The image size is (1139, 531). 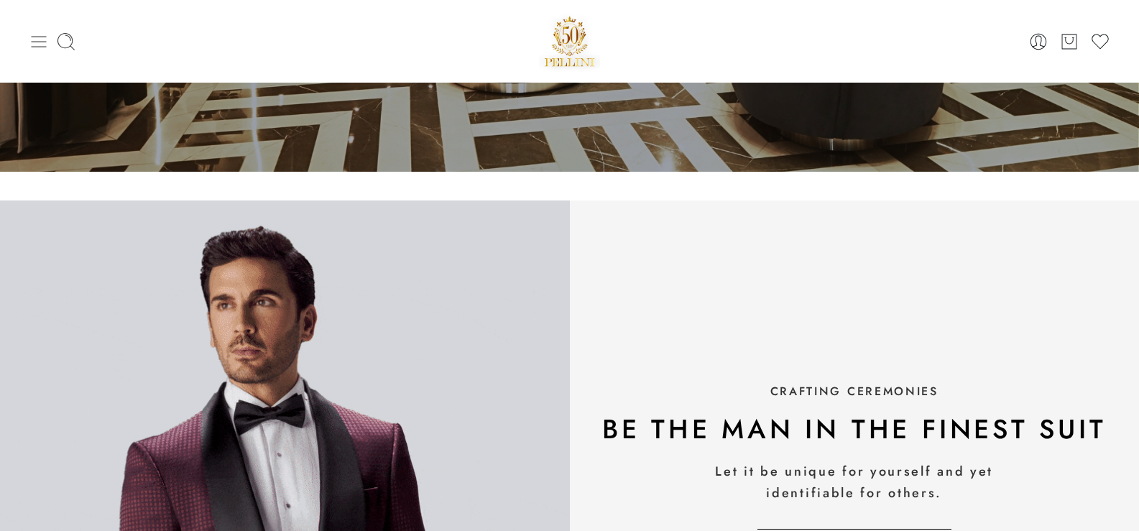 I want to click on span: CRAFTING CEREMONIES, so click(x=854, y=391).